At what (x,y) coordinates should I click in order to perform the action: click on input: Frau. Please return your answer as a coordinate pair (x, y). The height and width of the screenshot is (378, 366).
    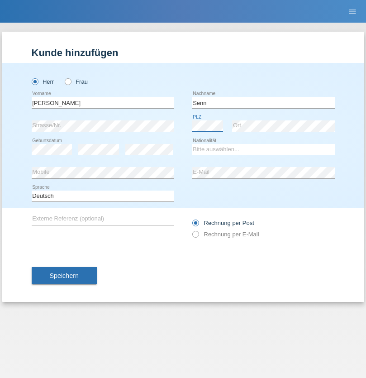
    Looking at the image, I should click on (67, 81).